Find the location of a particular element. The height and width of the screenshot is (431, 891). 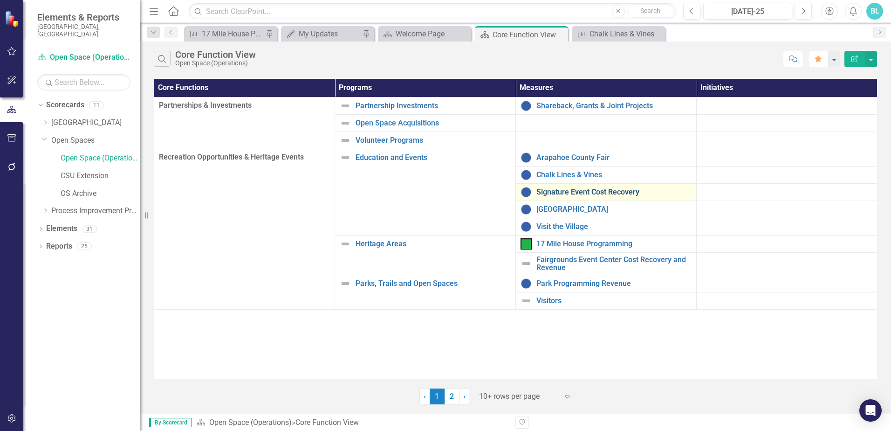

a: Process Improvement Program is located at coordinates (96, 211).